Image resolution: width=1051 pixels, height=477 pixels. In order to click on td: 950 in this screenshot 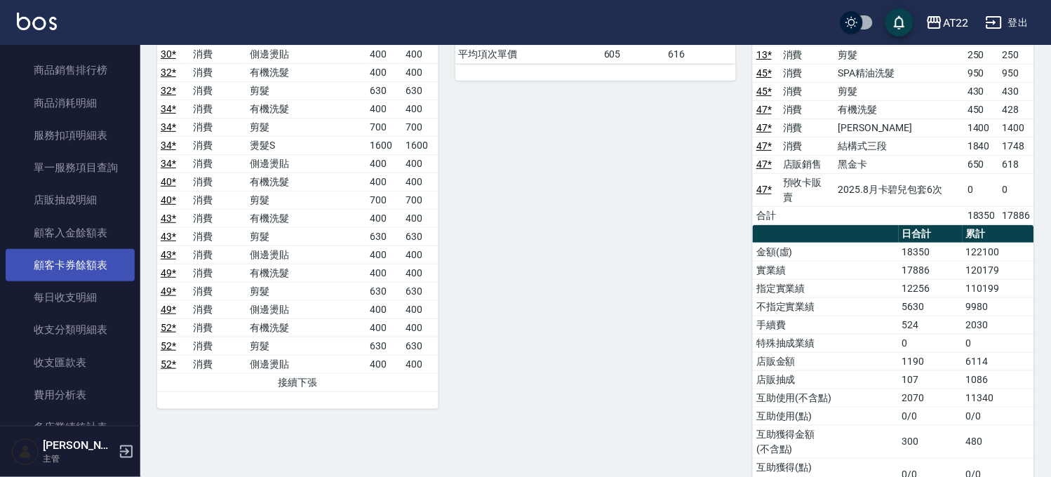, I will do `click(1017, 73)`.